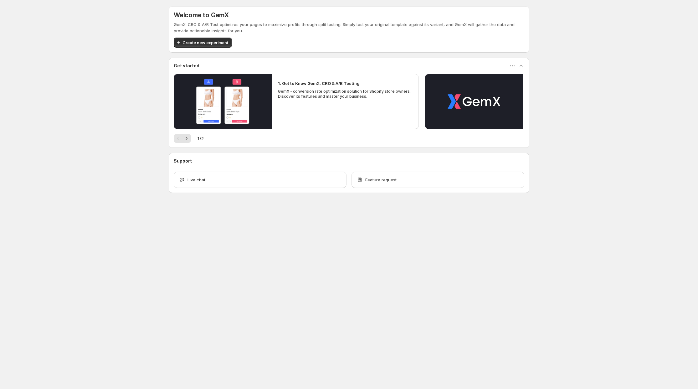 The width and height of the screenshot is (698, 389). What do you see at coordinates (203, 43) in the screenshot?
I see `button: Create new experiment` at bounding box center [203, 43].